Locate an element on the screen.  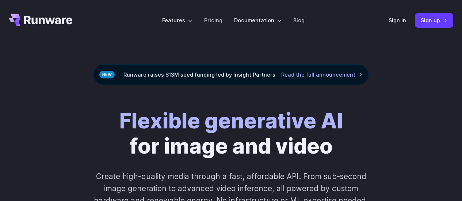
a: Sign in is located at coordinates (398, 20).